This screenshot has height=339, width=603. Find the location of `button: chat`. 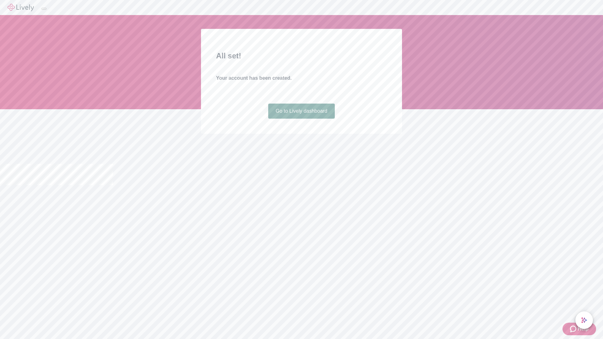

button: chat is located at coordinates (584, 321).